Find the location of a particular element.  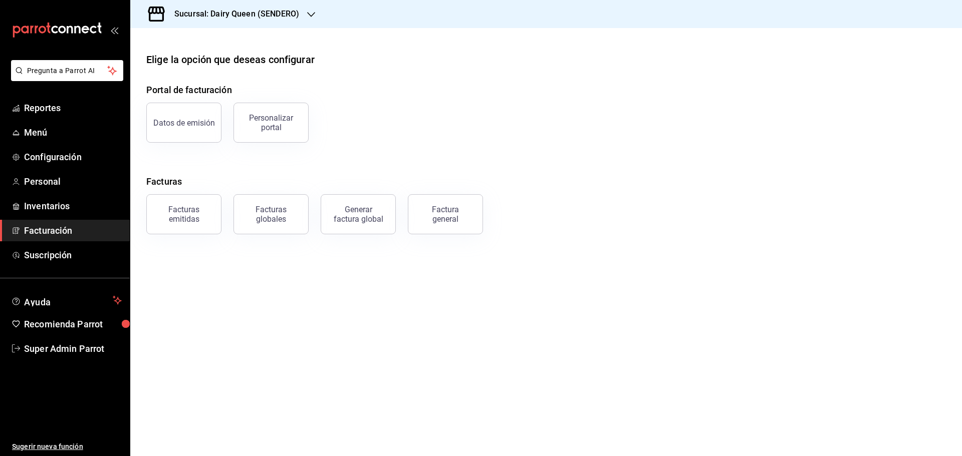

button: Datos de emisión is located at coordinates (184, 123).